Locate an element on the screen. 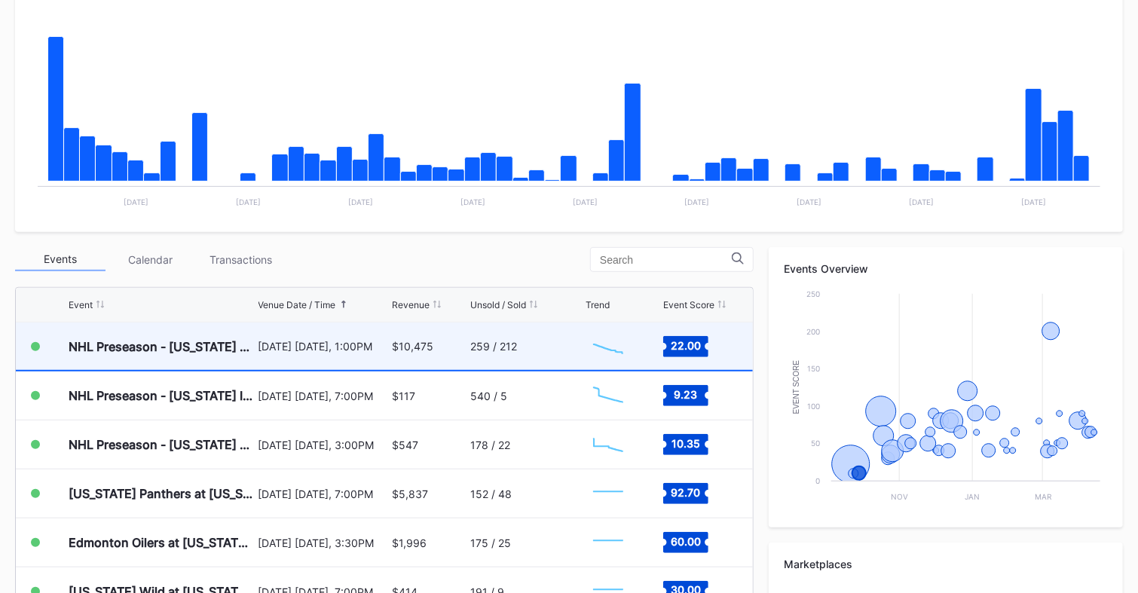  text: 60.00 is located at coordinates (686, 541).